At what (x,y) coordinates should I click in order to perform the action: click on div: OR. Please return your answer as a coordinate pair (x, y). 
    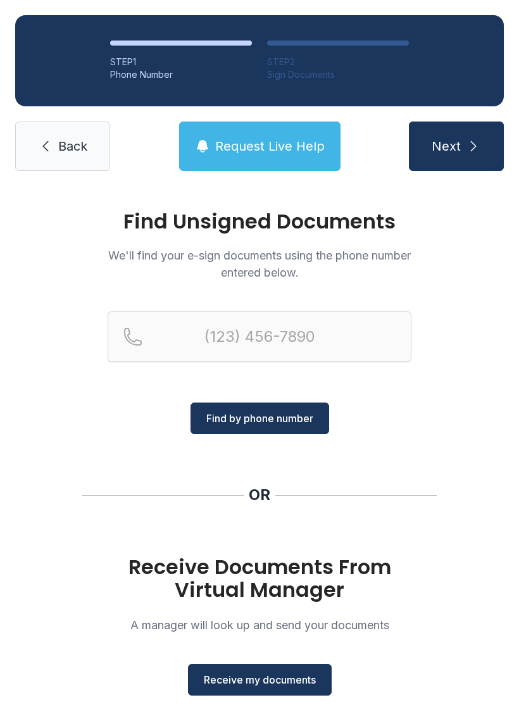
    Looking at the image, I should click on (259, 495).